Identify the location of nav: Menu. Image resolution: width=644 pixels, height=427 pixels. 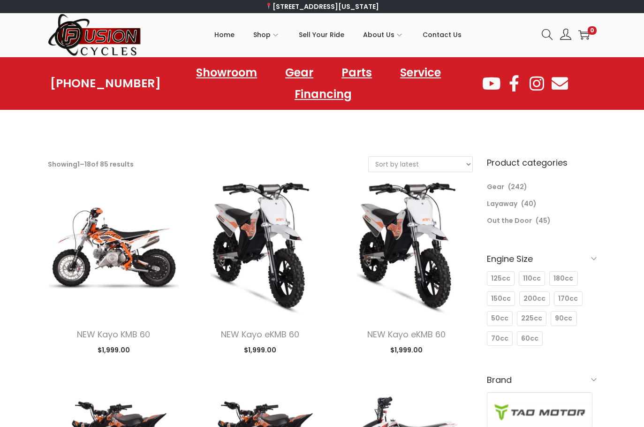
(321, 83).